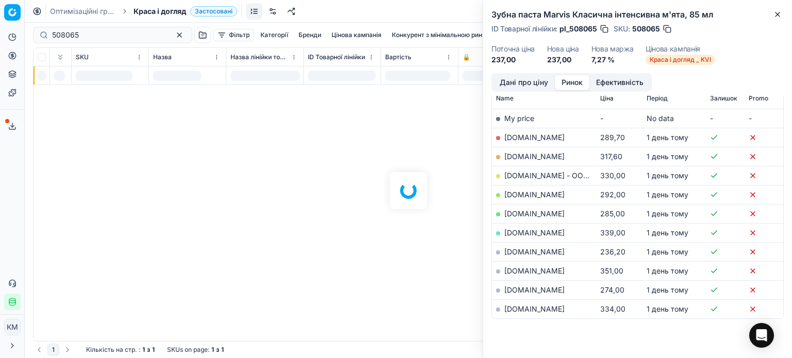 Image resolution: width=792 pixels, height=358 pixels. I want to click on span: 330,00, so click(612, 175).